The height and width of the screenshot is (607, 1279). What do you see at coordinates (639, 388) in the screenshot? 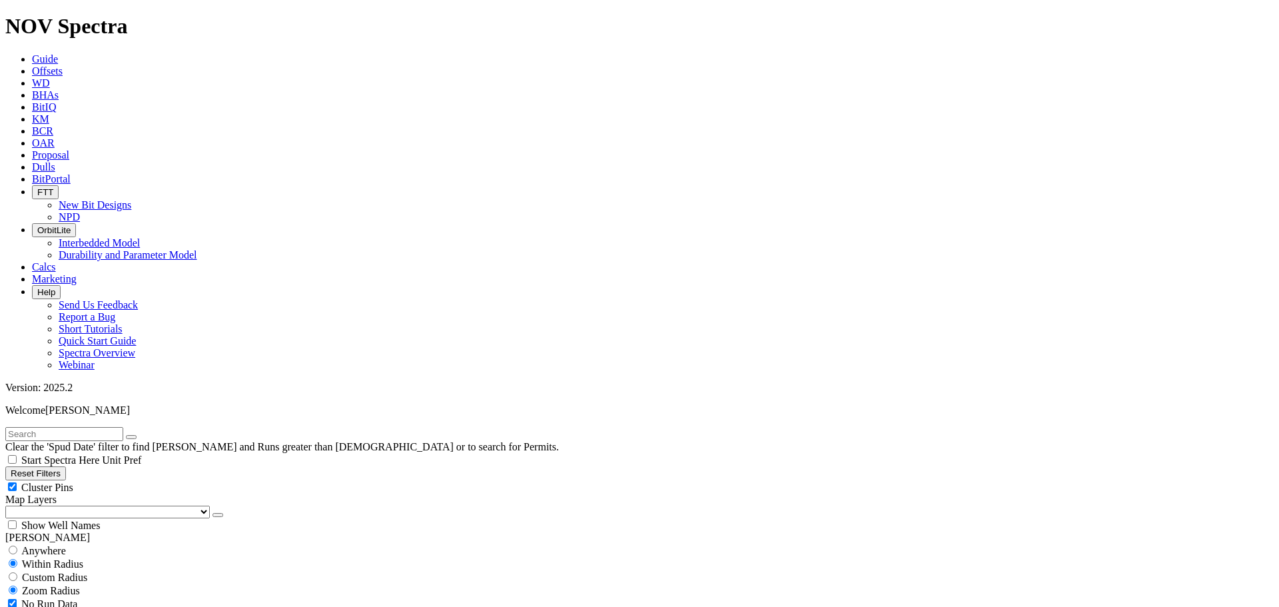
I see `div: Version: 2025.2` at bounding box center [639, 388].